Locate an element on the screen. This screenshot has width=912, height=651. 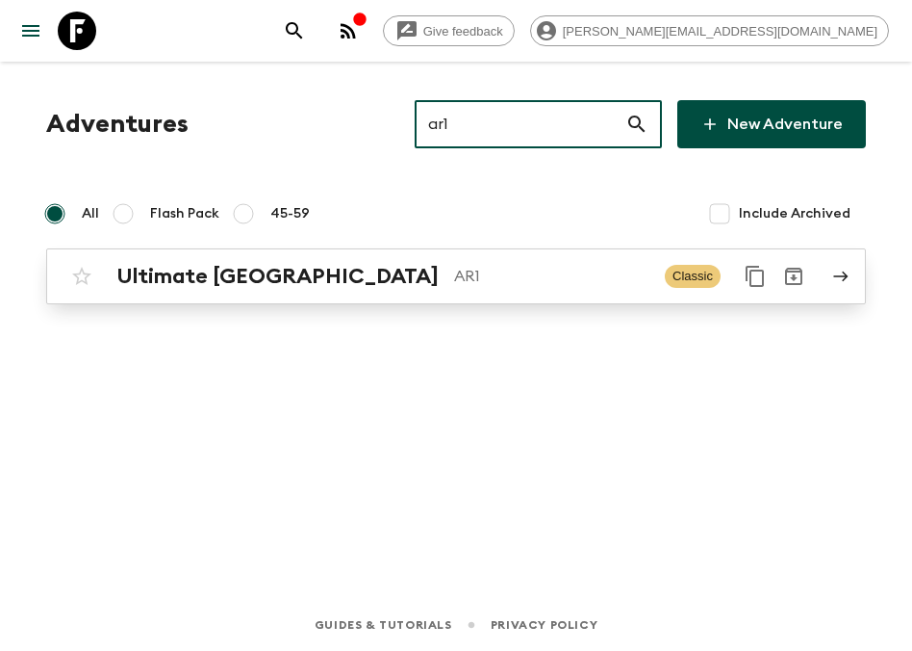
span: 45-59 is located at coordinates (290, 214).